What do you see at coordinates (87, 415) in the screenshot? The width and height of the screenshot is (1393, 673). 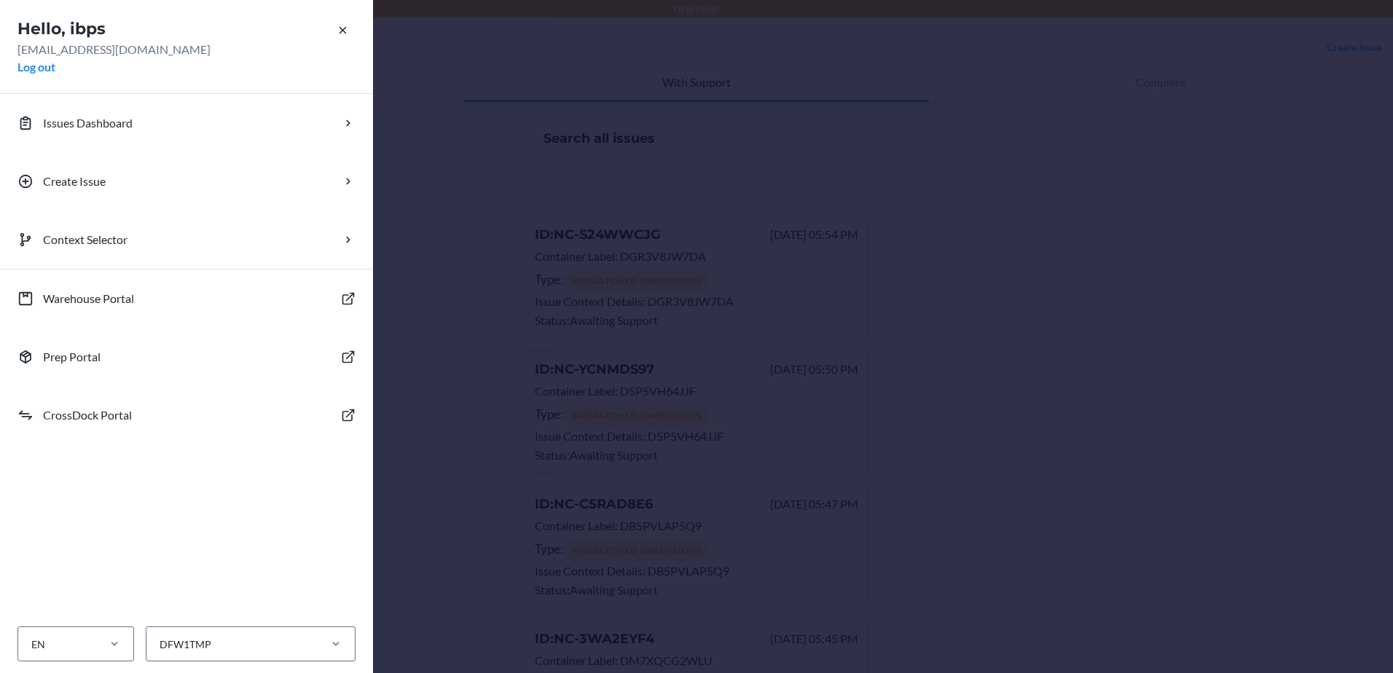 I see `p: CrossDock Portal` at bounding box center [87, 415].